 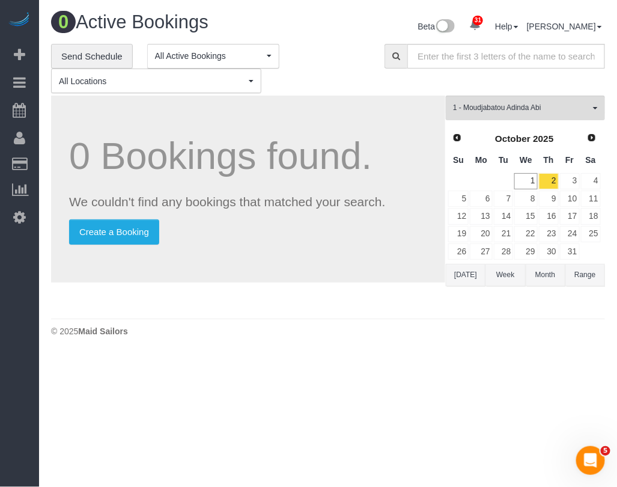 What do you see at coordinates (248, 156) in the screenshot?
I see `h1: 0 Bookings found.` at bounding box center [248, 156].